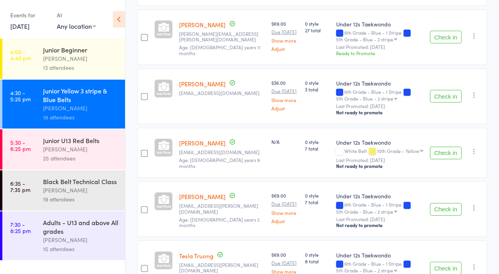 This screenshot has width=499, height=274. I want to click on div: 18 attendees, so click(81, 117).